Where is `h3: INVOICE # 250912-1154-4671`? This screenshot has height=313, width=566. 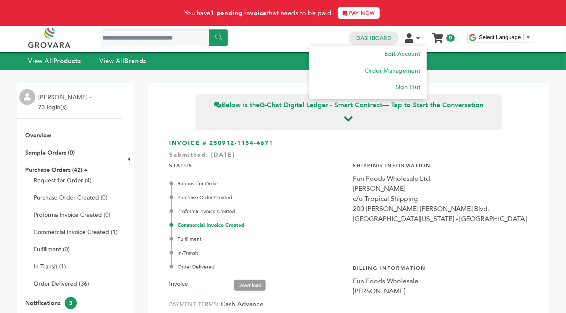 h3: INVOICE # 250912-1154-4671 is located at coordinates (349, 143).